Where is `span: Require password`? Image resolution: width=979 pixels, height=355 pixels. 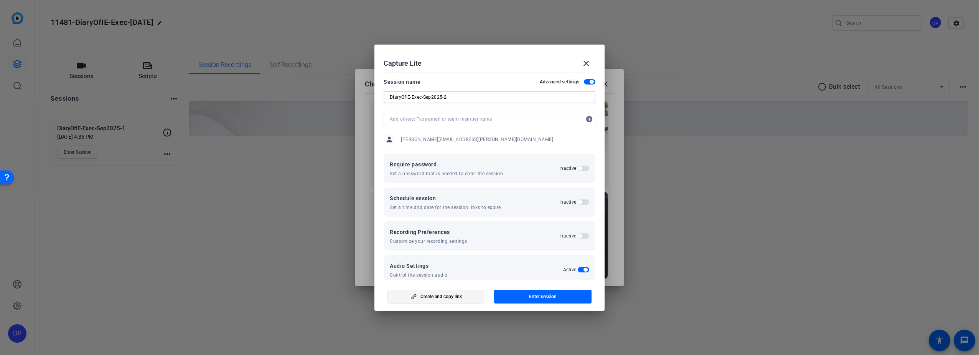 span: Require password is located at coordinates (446, 164).